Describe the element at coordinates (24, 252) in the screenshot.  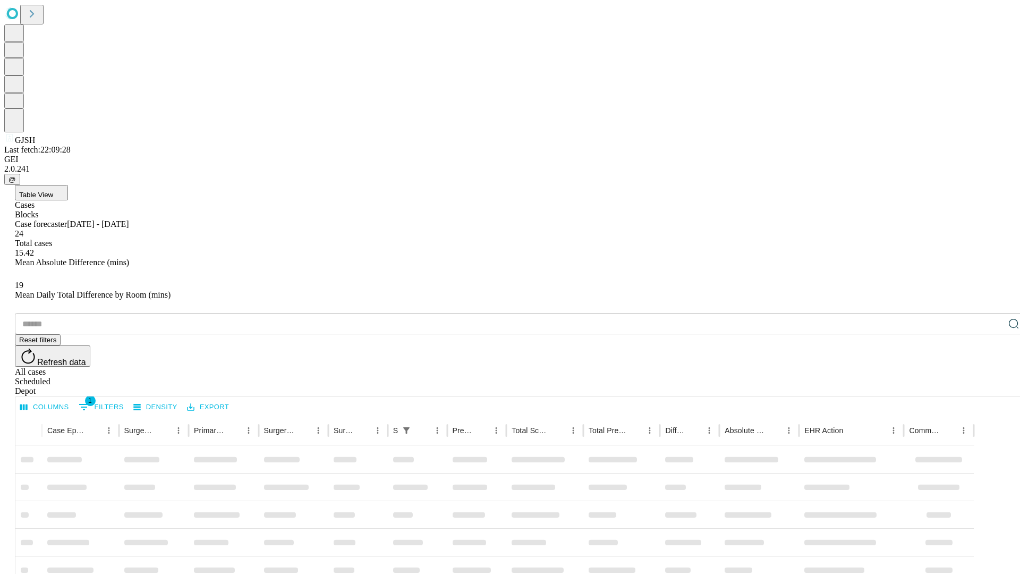
I see `span: 15.42` at that location.